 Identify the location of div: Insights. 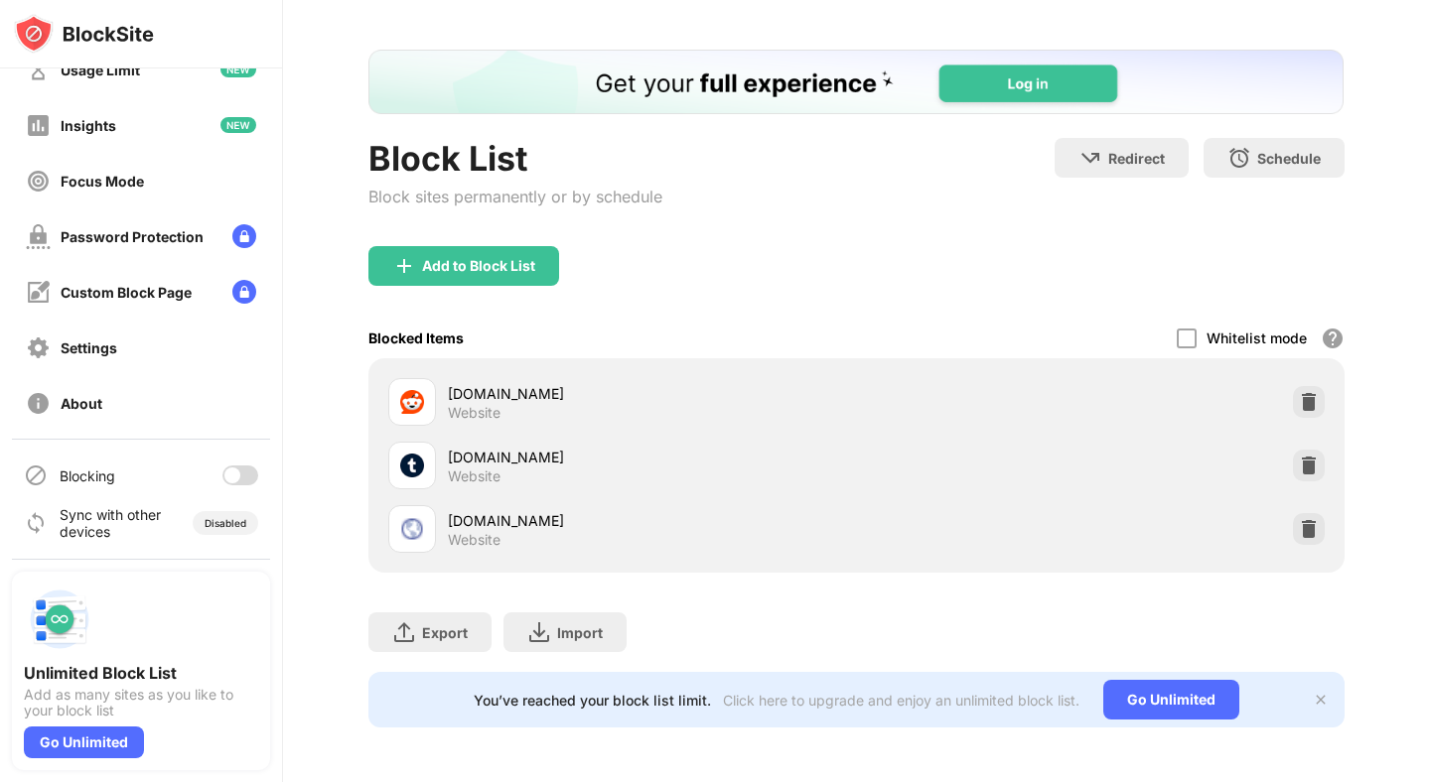
(88, 125).